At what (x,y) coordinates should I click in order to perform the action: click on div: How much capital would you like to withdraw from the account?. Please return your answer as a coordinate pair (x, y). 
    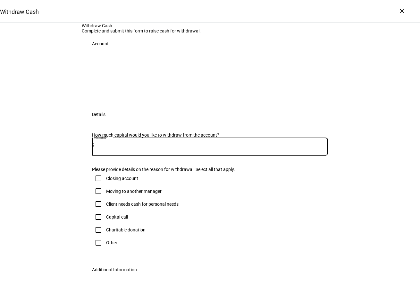
    Looking at the image, I should click on (210, 135).